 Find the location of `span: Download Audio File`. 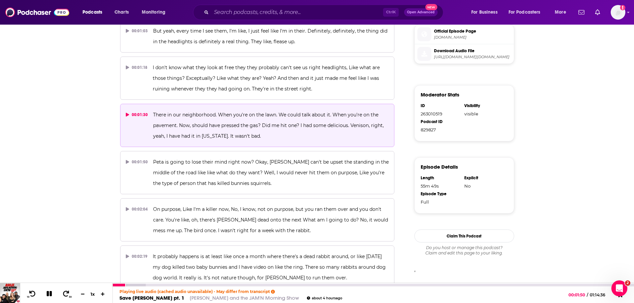

span: Download Audio File is located at coordinates (472, 51).